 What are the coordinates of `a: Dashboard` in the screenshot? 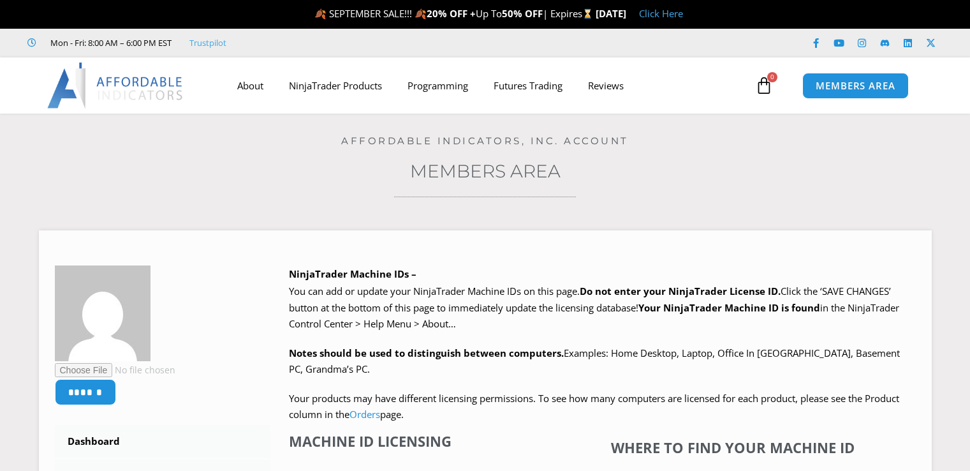 It's located at (163, 441).